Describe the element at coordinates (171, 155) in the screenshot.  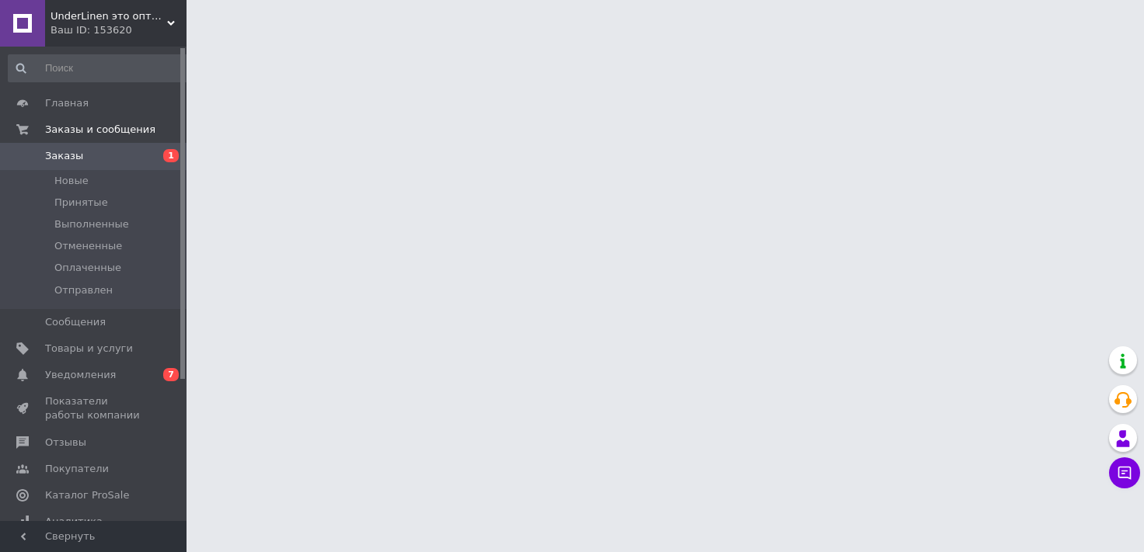
I see `span: 1` at that location.